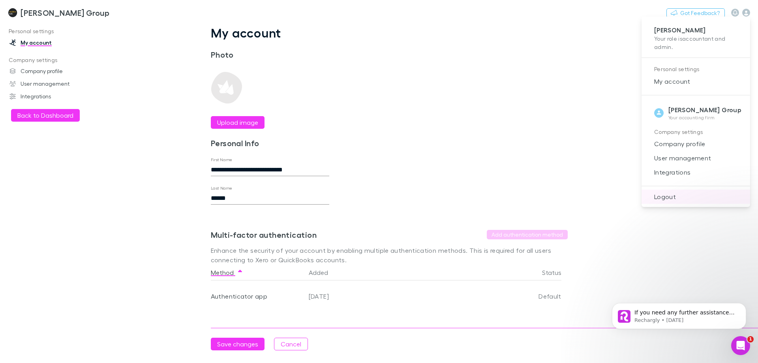 The width and height of the screenshot is (758, 363). What do you see at coordinates (696, 172) in the screenshot?
I see `span: Integrations` at bounding box center [696, 172].